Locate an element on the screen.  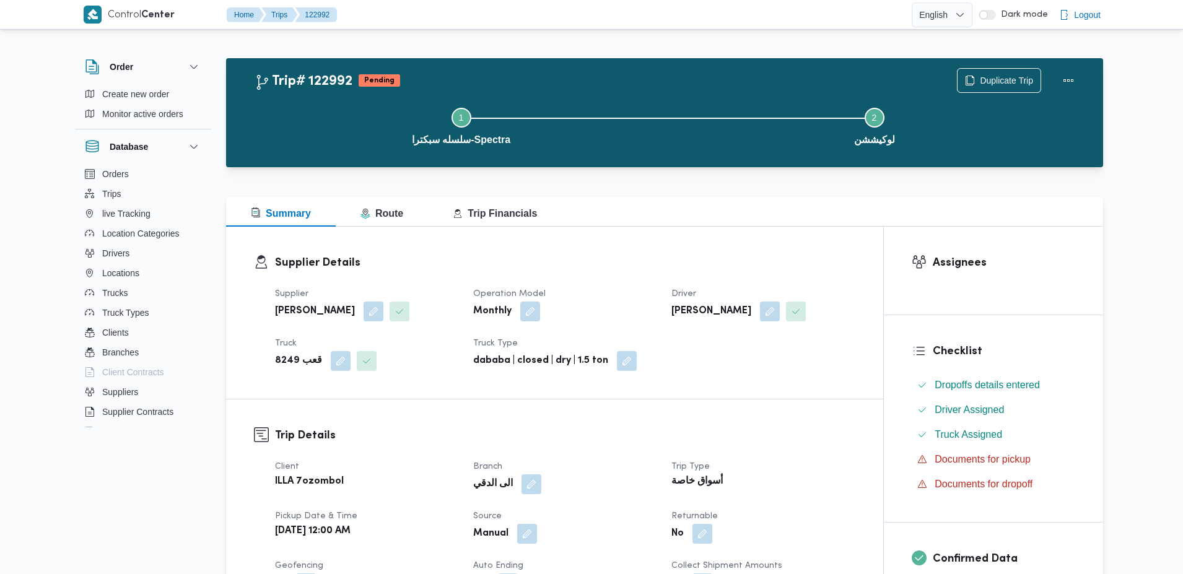
span: Returnable is located at coordinates (694, 516).